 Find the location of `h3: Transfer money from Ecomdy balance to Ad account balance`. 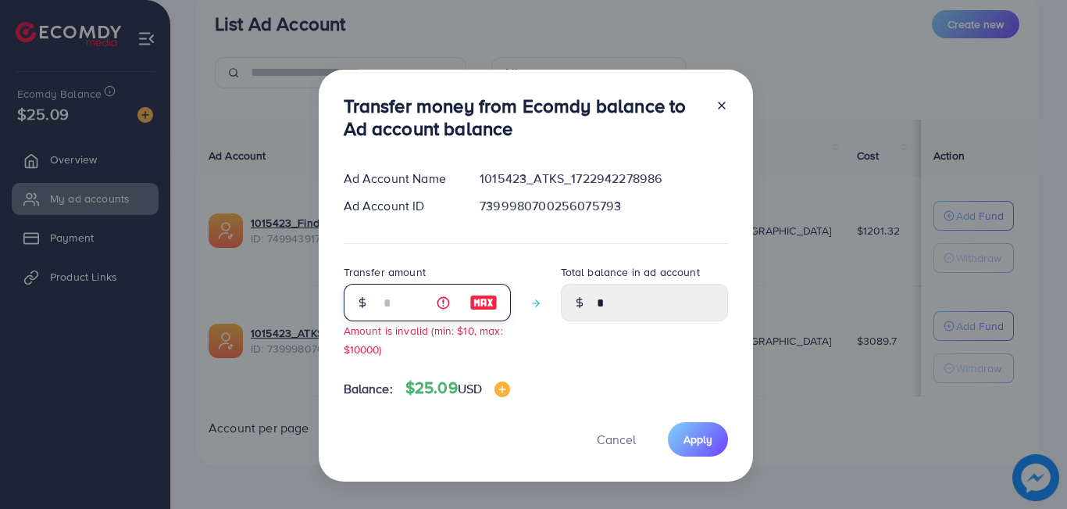

h3: Transfer money from Ecomdy balance to Ad account balance is located at coordinates (523, 117).